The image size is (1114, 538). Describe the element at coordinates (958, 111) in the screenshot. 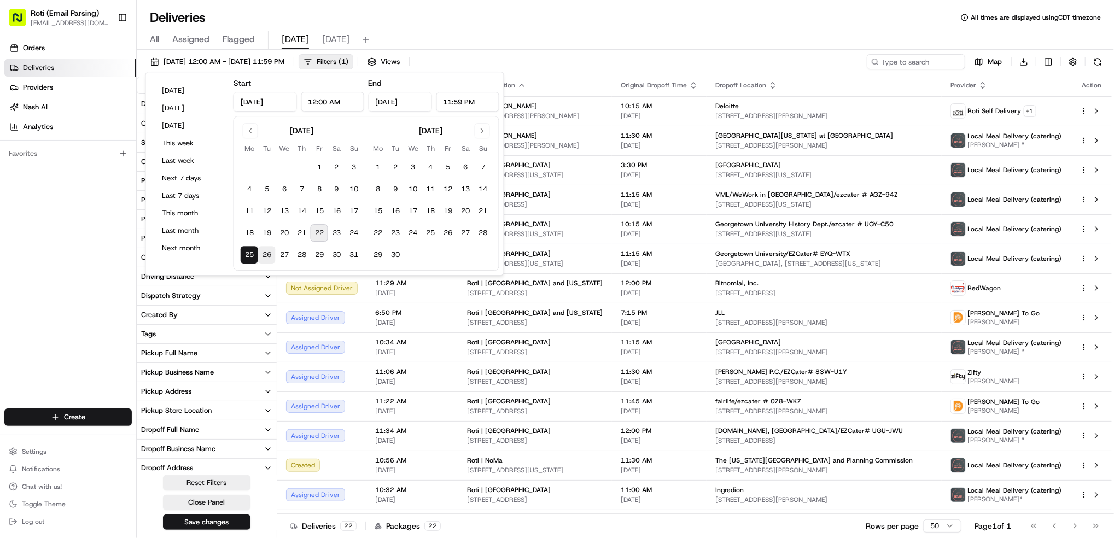

I see `img: profile_roti_self_delivery.png` at that location.